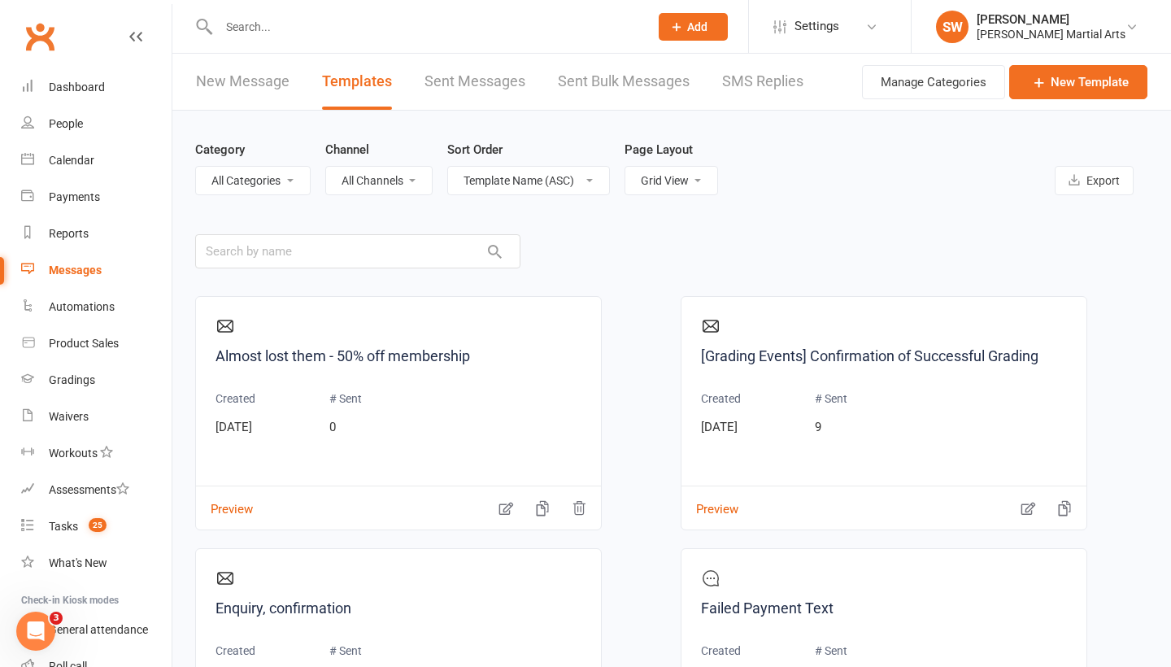  Describe the element at coordinates (75, 270) in the screenshot. I see `div: Messages` at that location.